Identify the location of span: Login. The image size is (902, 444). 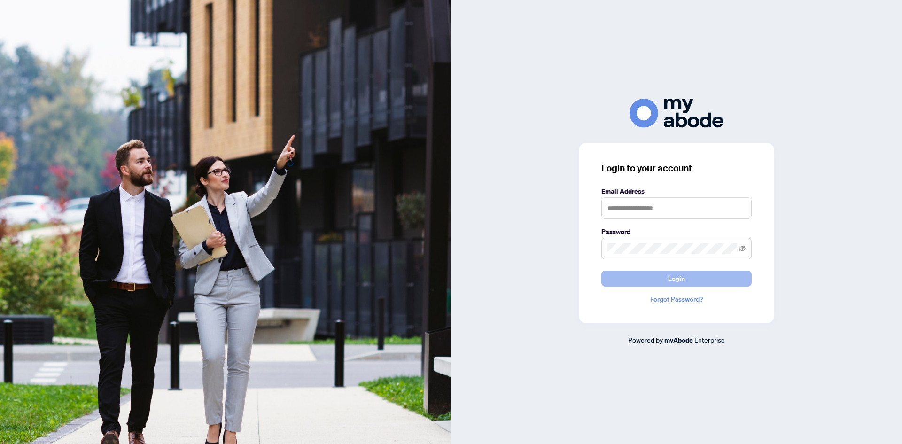
(677, 279).